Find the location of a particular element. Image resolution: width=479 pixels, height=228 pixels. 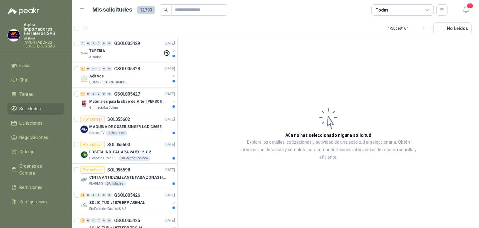

div: 11 is located at coordinates (83, 220).